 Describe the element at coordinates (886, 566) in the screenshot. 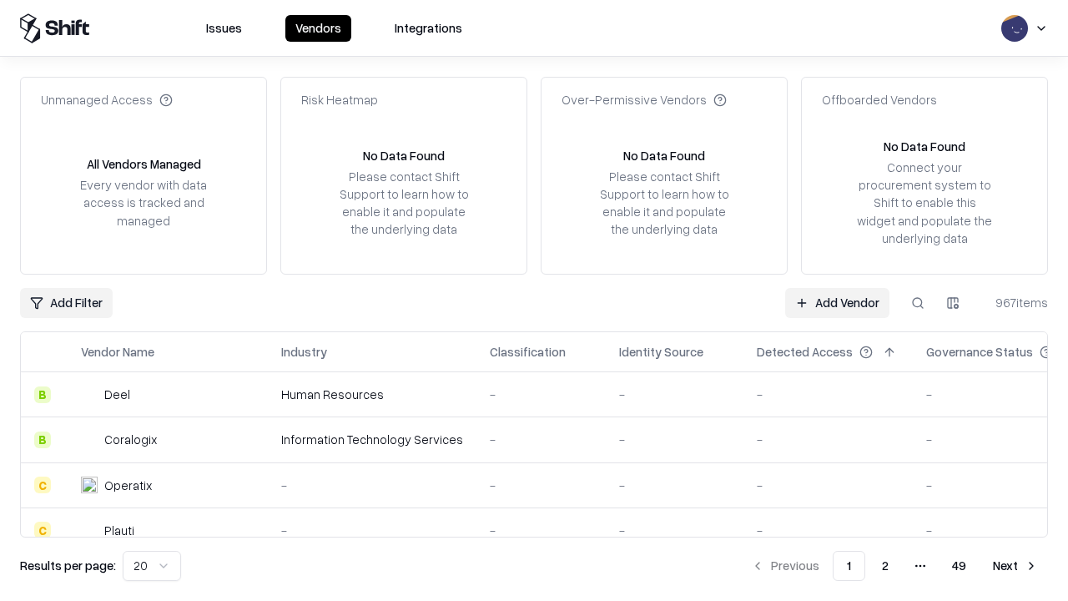

I see `button: 2` at that location.